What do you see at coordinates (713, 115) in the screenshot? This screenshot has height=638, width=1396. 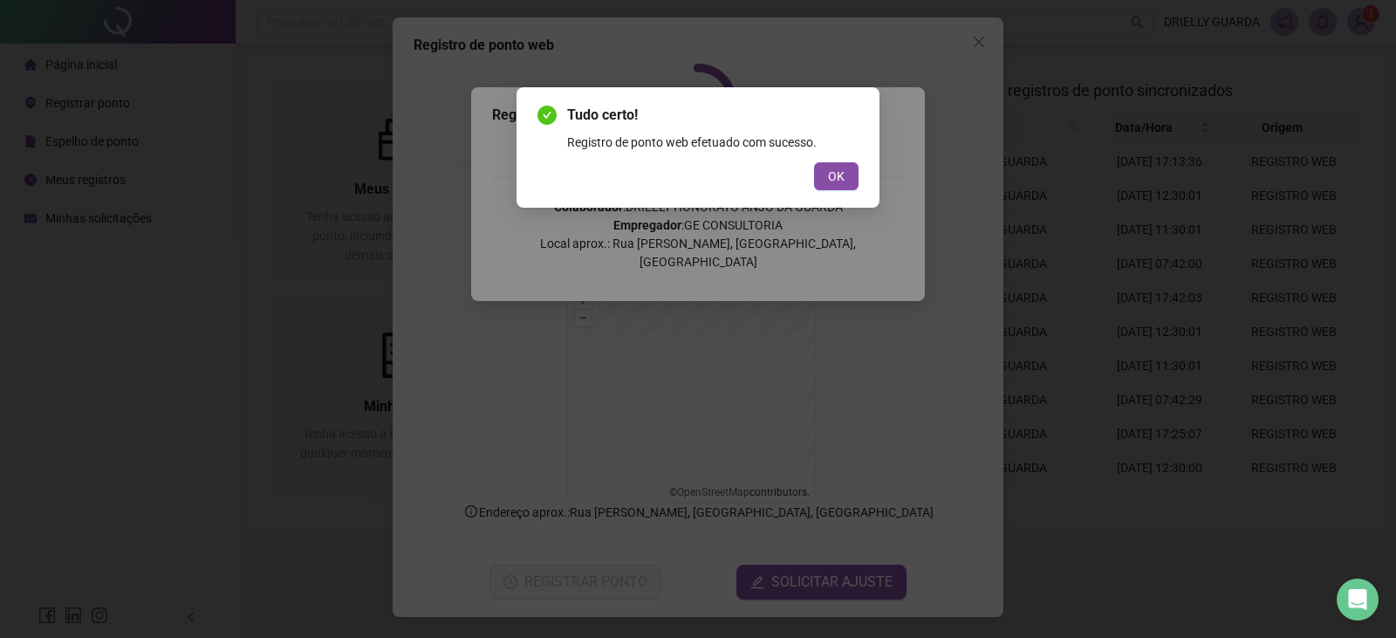 I see `span: Tudo certo!` at bounding box center [713, 115].